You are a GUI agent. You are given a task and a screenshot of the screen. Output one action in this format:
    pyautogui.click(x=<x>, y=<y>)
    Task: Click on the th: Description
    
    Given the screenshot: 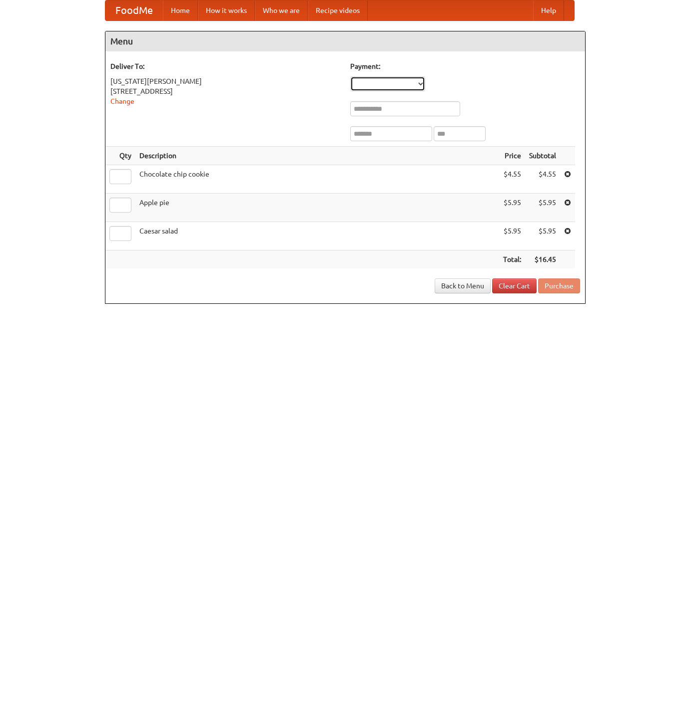 What is the action you would take?
    pyautogui.click(x=317, y=156)
    